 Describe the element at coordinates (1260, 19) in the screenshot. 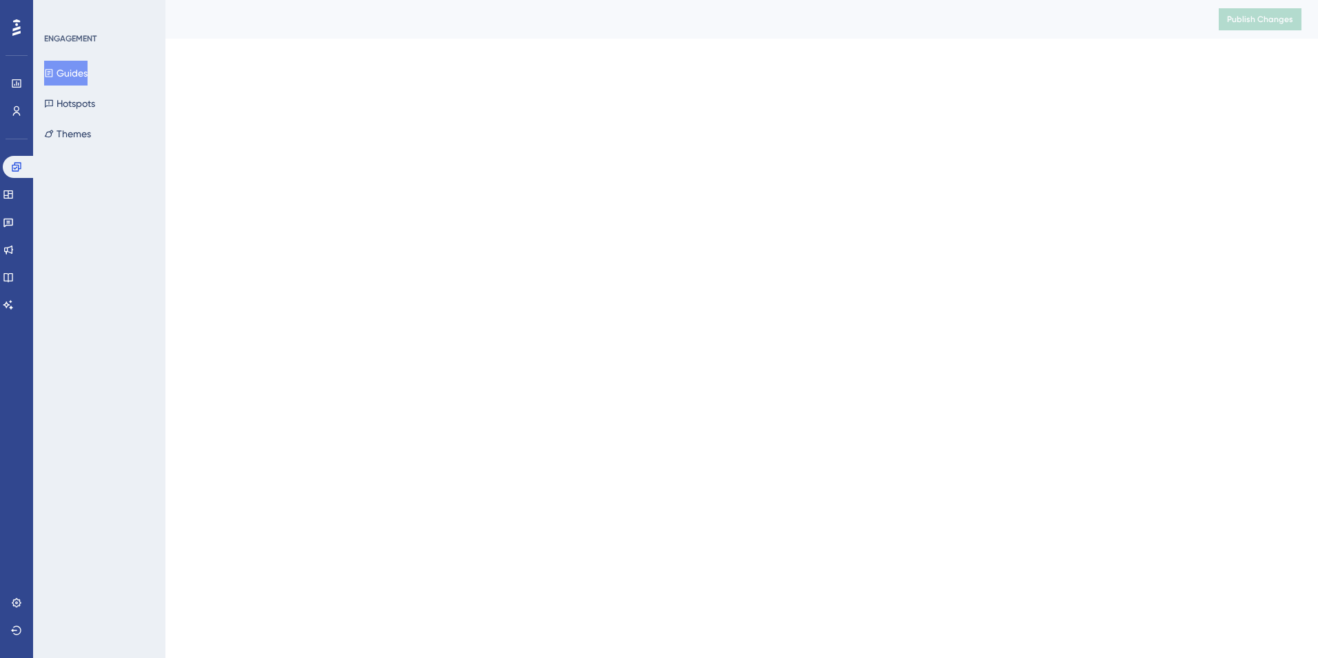

I see `span: Publish Changes` at that location.